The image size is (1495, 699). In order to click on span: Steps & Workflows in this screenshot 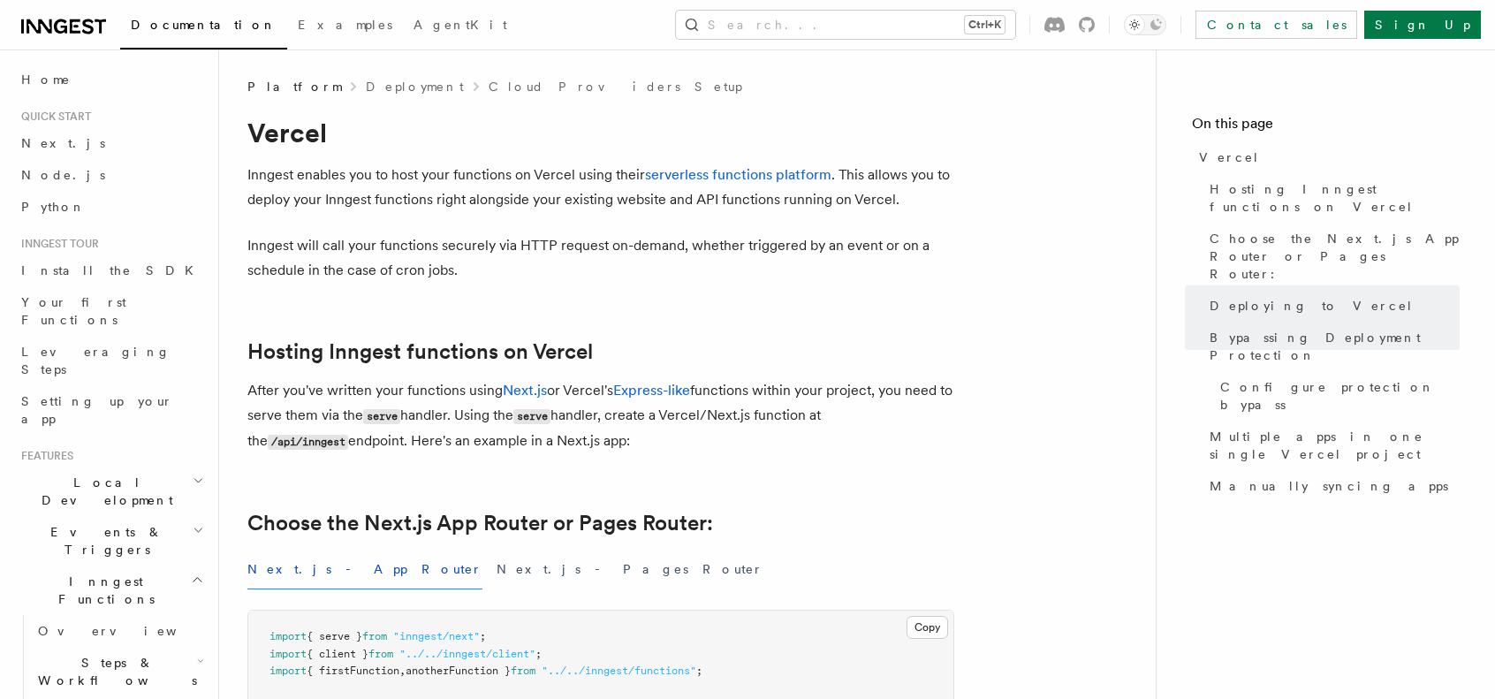, I will do `click(114, 671)`.